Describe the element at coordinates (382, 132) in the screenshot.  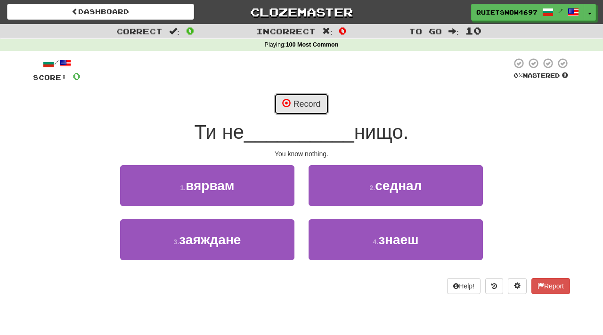
I see `span: нищо.` at that location.